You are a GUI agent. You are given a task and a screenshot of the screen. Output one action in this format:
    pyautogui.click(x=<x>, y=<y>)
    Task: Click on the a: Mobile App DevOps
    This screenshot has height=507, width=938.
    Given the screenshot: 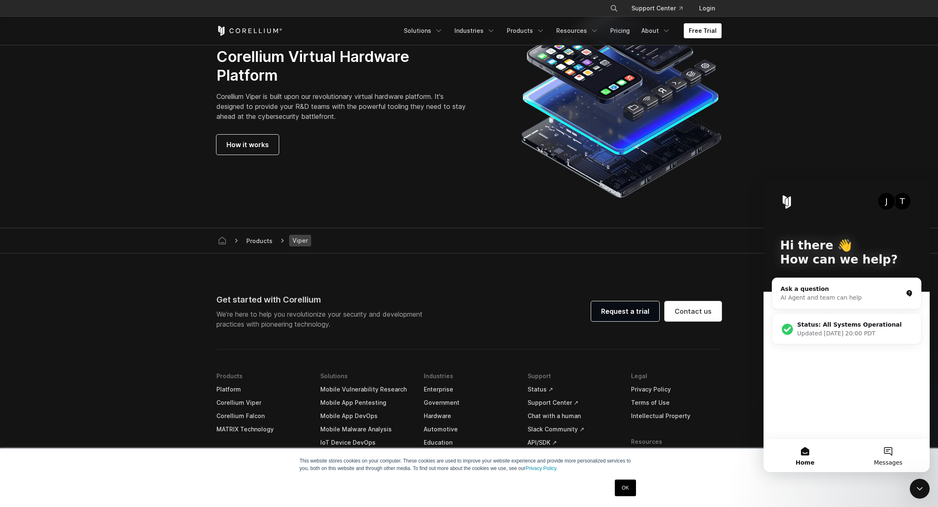 What is the action you would take?
    pyautogui.click(x=366, y=416)
    